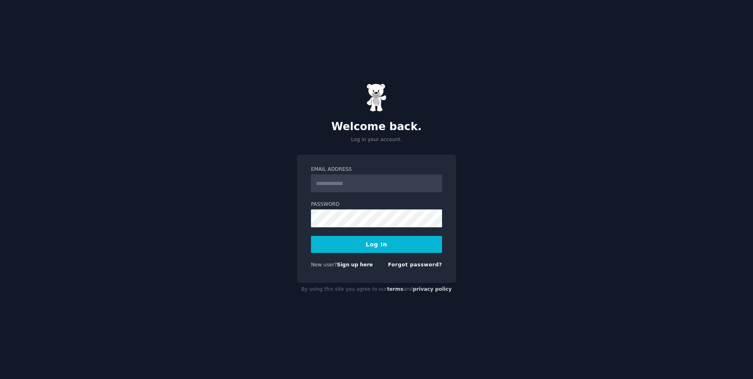 The image size is (753, 379). Describe the element at coordinates (377, 170) in the screenshot. I see `label: Email Address` at that location.